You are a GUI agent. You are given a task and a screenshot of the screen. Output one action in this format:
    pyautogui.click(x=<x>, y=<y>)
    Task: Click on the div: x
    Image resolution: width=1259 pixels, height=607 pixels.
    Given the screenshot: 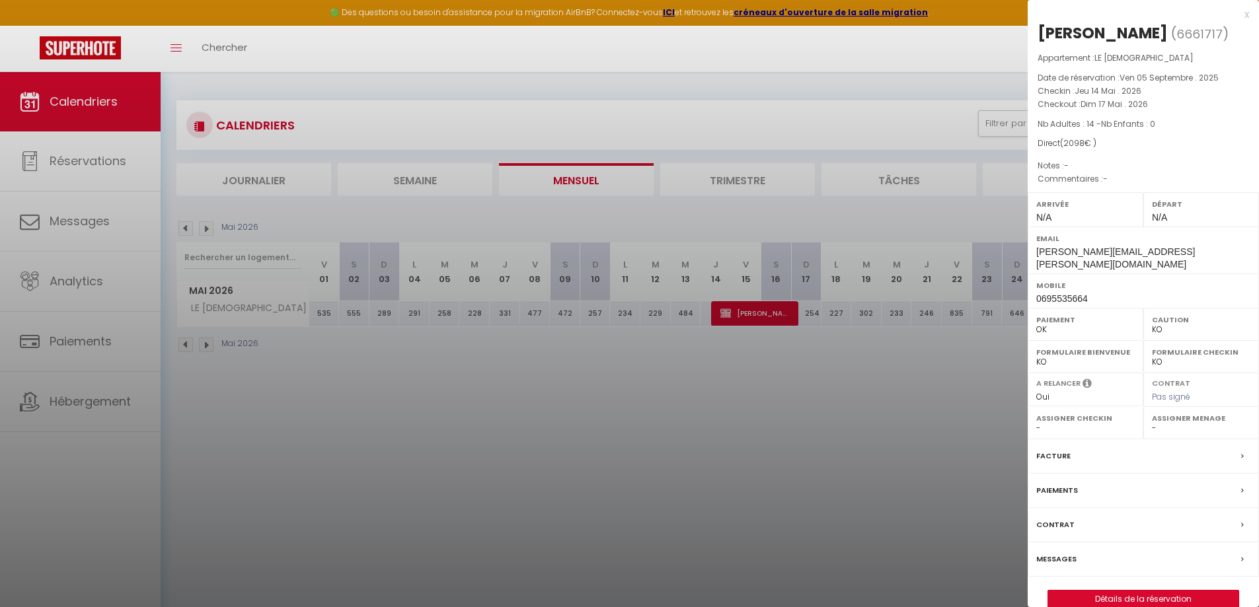 What is the action you would take?
    pyautogui.click(x=1138, y=15)
    